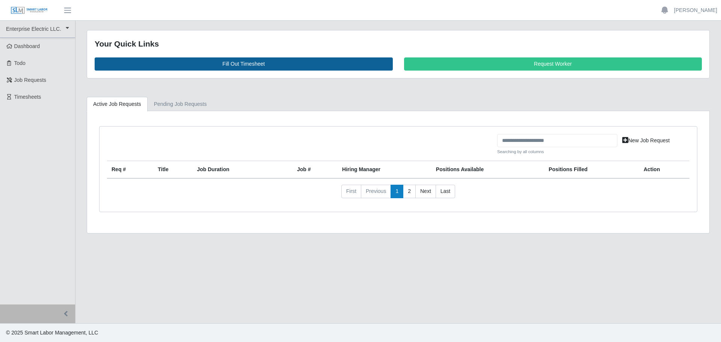  Describe the element at coordinates (557, 152) in the screenshot. I see `small: Searching by all columns` at that location.